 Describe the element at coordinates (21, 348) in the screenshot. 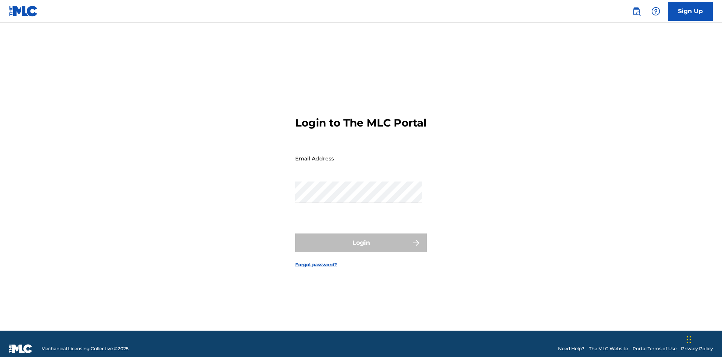

I see `img: logo` at that location.